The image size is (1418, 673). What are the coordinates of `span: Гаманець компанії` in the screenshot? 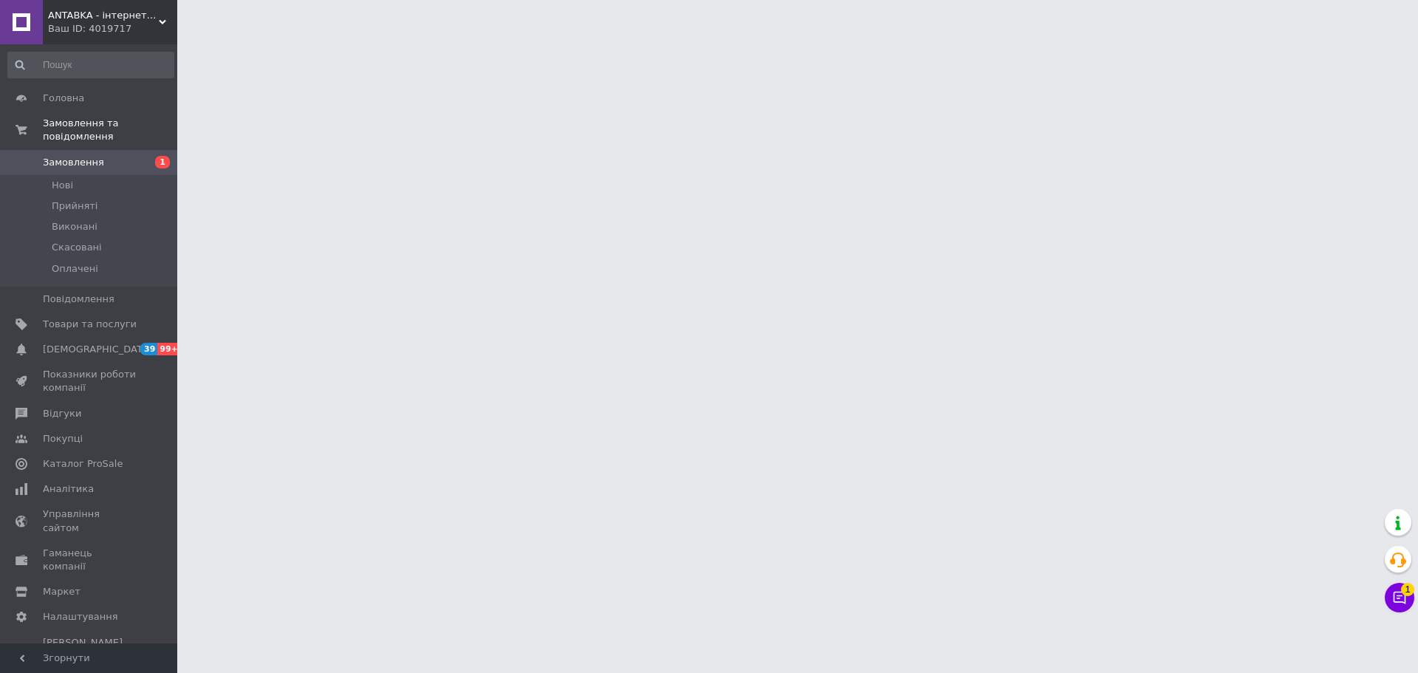 It's located at (89, 560).